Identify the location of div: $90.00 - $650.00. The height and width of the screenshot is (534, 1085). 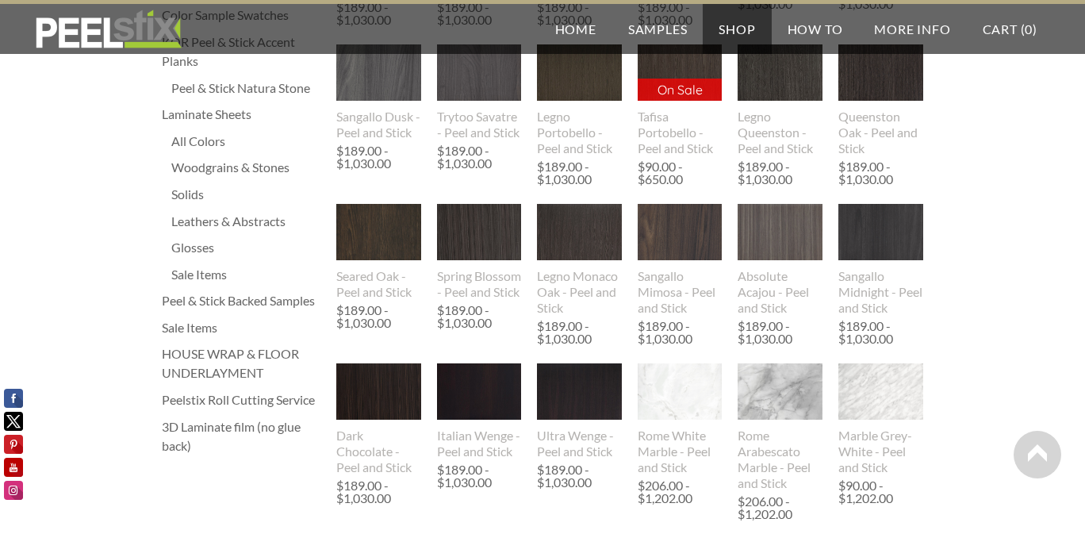
(679, 173).